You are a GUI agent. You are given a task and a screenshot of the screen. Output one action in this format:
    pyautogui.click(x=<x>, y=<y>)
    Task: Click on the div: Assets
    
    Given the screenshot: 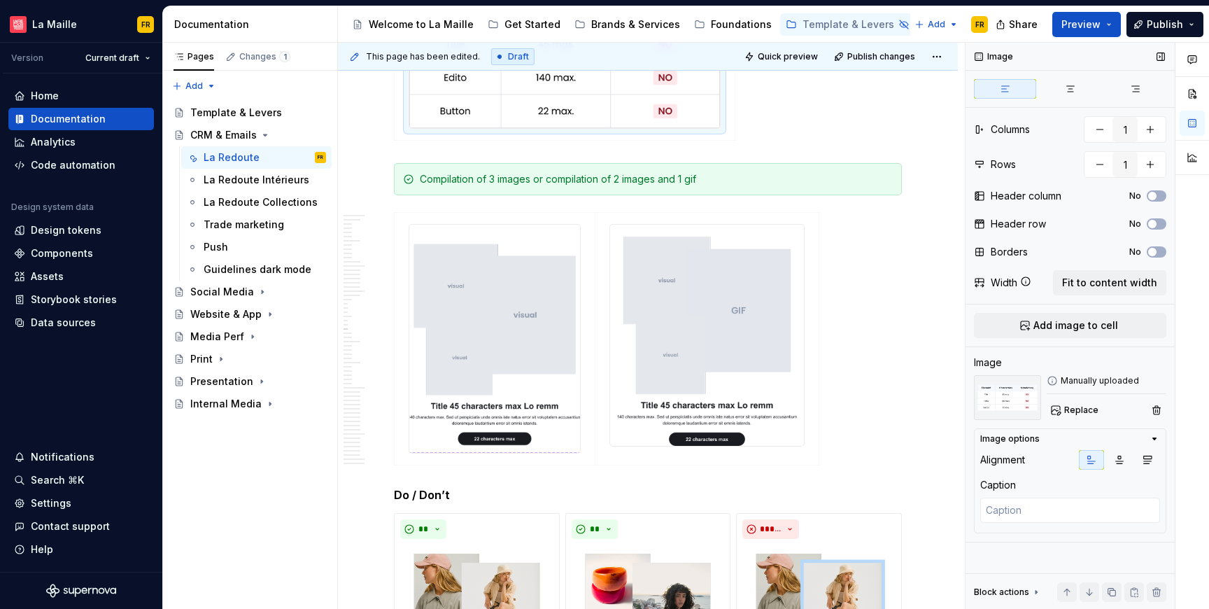 What is the action you would take?
    pyautogui.click(x=47, y=276)
    